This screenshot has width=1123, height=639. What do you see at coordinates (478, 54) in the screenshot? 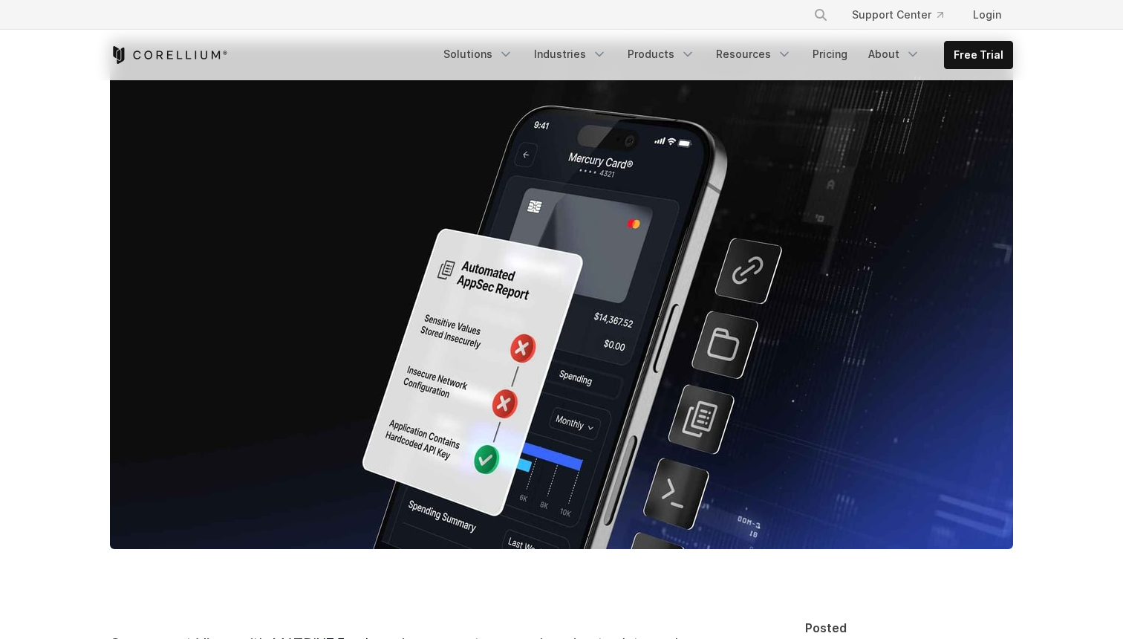
I see `a: Solutions` at bounding box center [478, 54].